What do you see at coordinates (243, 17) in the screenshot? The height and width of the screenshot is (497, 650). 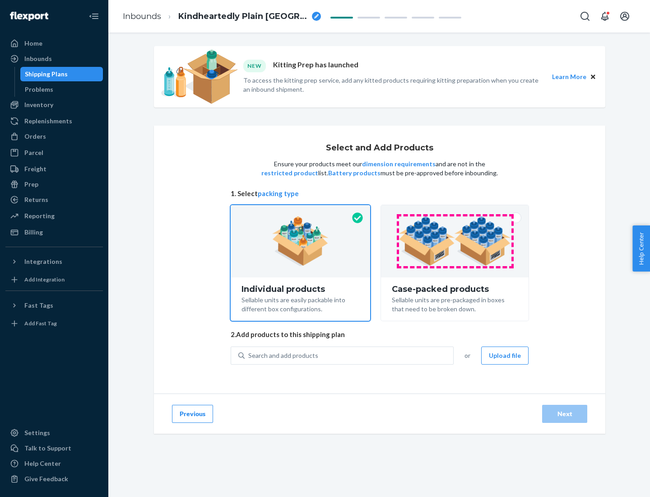 I see `span: Kindheartedly Plain Newfoundland` at bounding box center [243, 17].